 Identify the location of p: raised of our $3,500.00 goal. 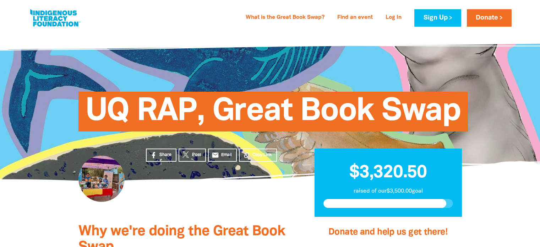
(388, 191).